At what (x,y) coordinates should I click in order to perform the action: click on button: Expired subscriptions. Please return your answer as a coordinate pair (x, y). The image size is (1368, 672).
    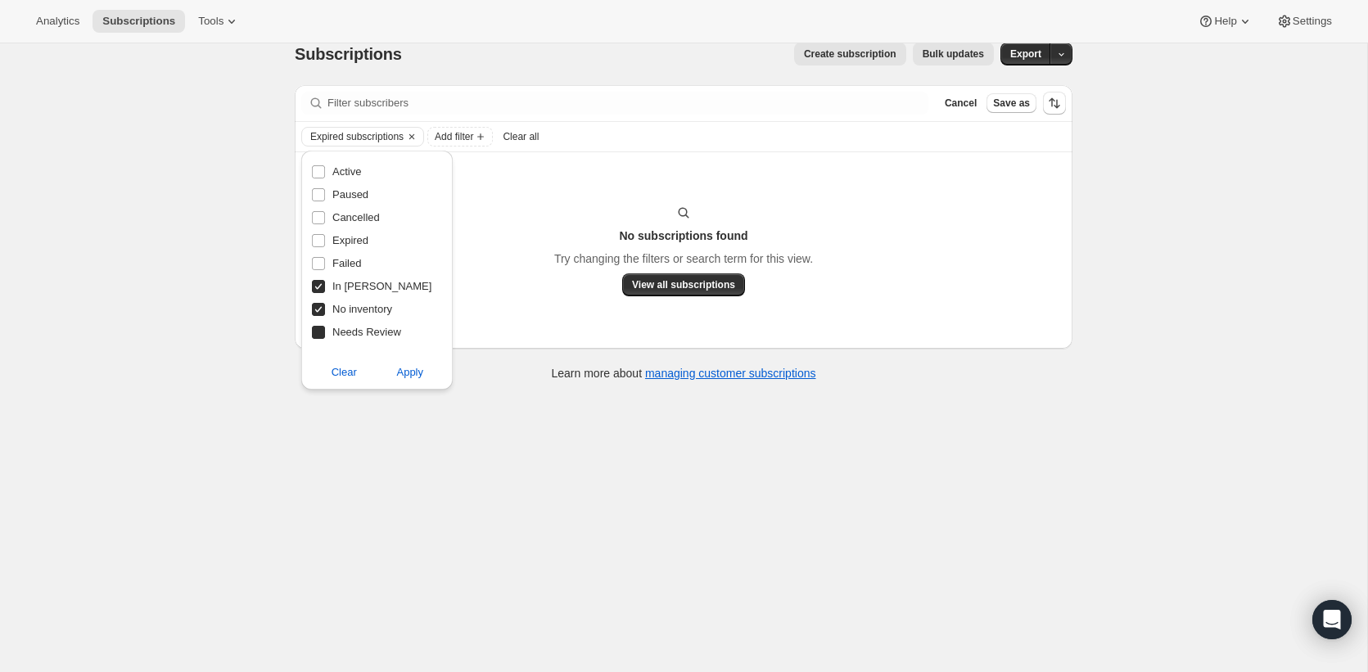
    Looking at the image, I should click on (353, 137).